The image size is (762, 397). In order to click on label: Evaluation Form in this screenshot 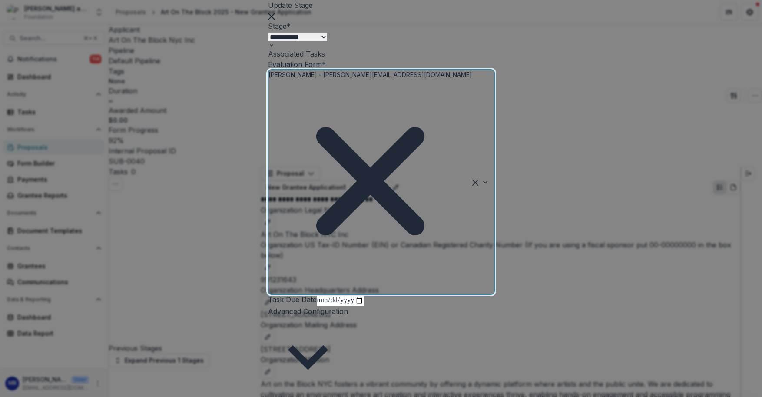, I will do `click(297, 64)`.